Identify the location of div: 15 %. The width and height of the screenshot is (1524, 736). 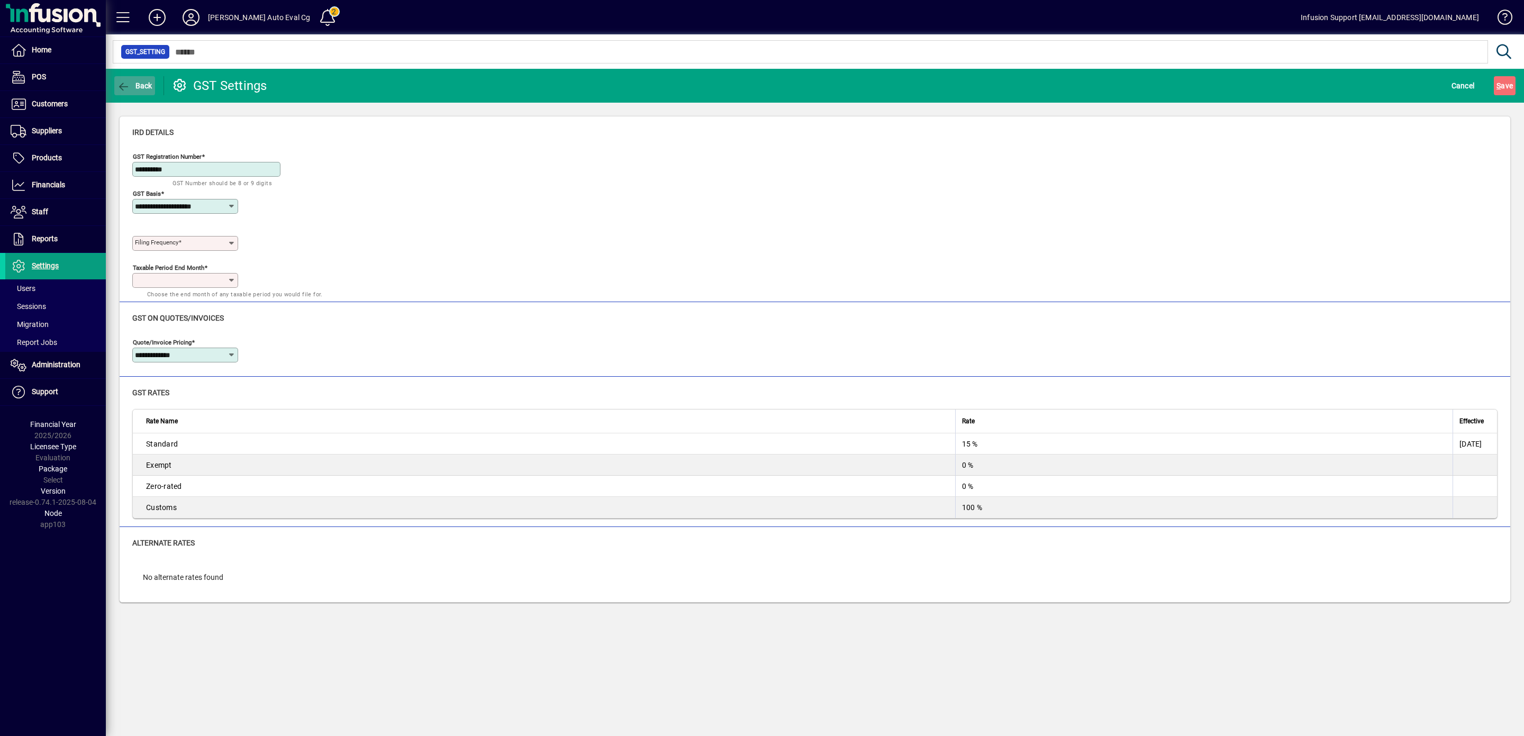
(1204, 444).